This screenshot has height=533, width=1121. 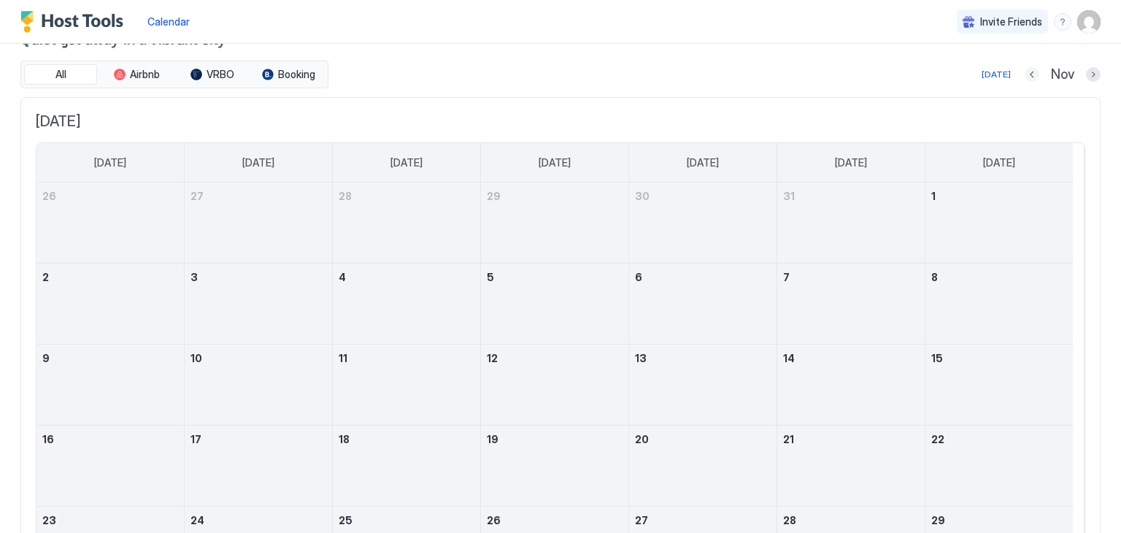 What do you see at coordinates (642, 196) in the screenshot?
I see `span: 30` at bounding box center [642, 196].